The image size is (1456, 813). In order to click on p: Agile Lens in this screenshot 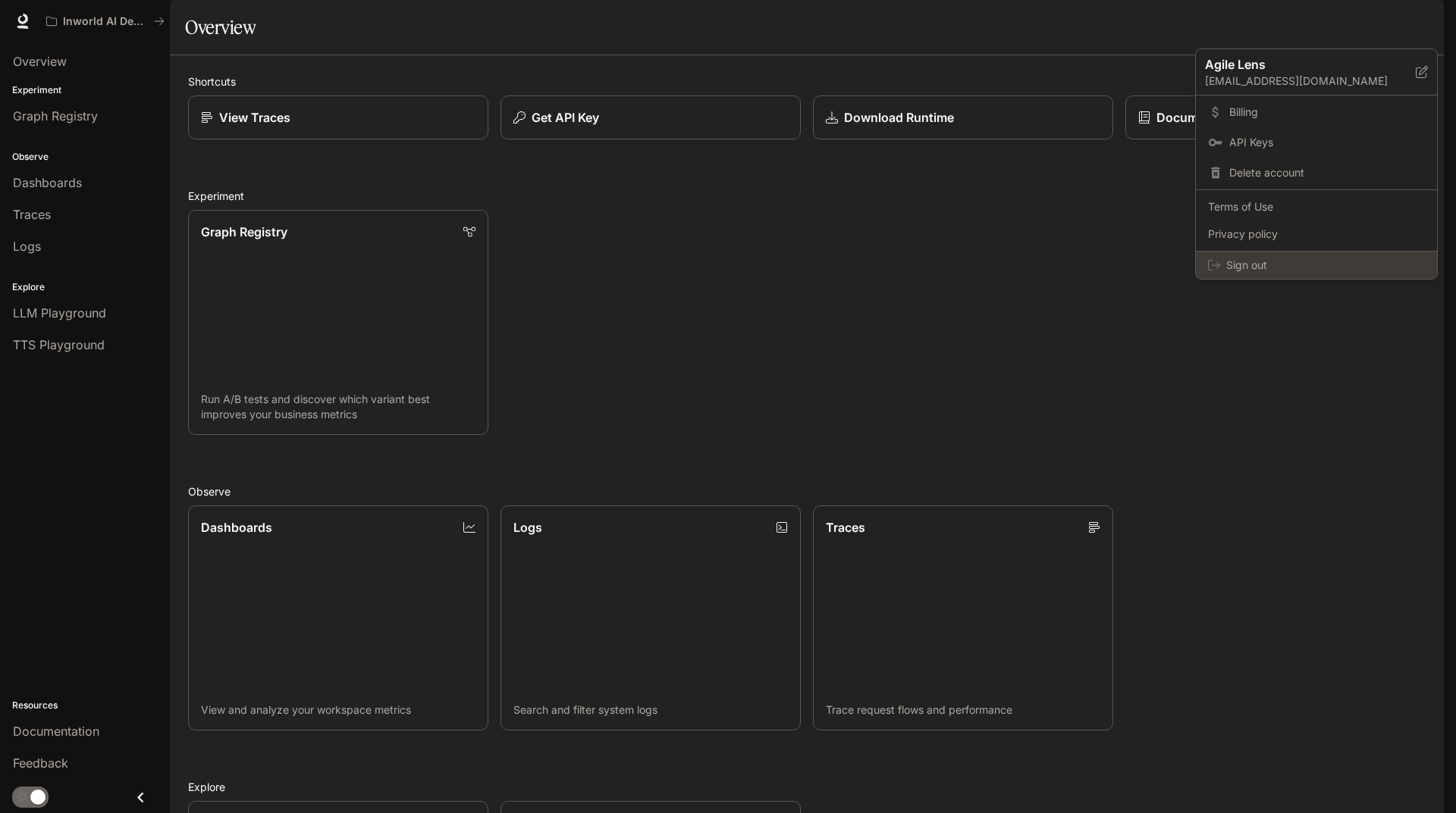, I will do `click(1298, 64)`.